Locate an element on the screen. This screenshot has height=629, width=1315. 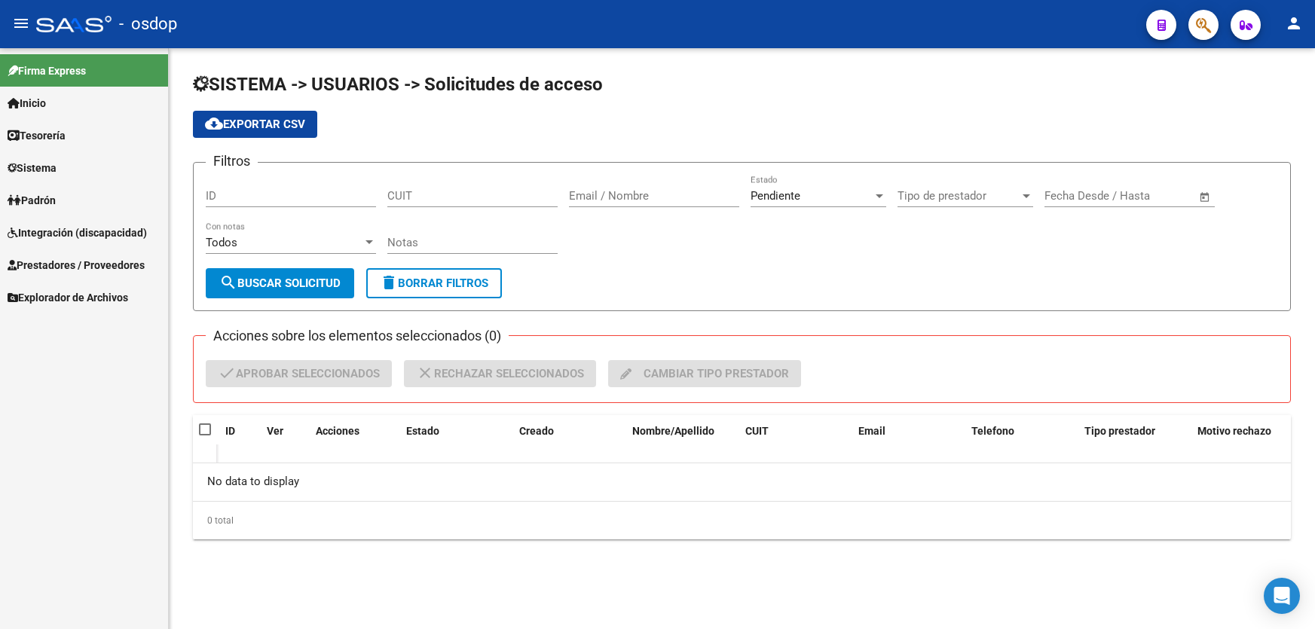
datatable-header-cell: Tipo prestador is located at coordinates (1135, 440).